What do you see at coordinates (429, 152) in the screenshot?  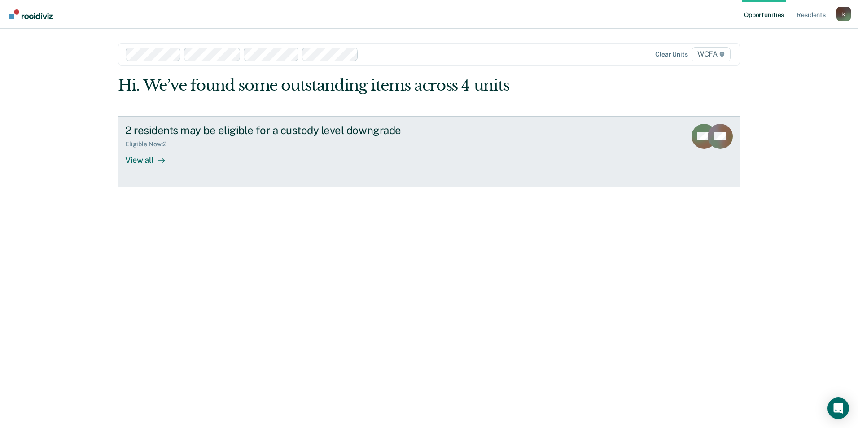 I see `a: 2 residents may be eligible for a custody level downgradeEligible Now:2View all` at bounding box center [429, 152].